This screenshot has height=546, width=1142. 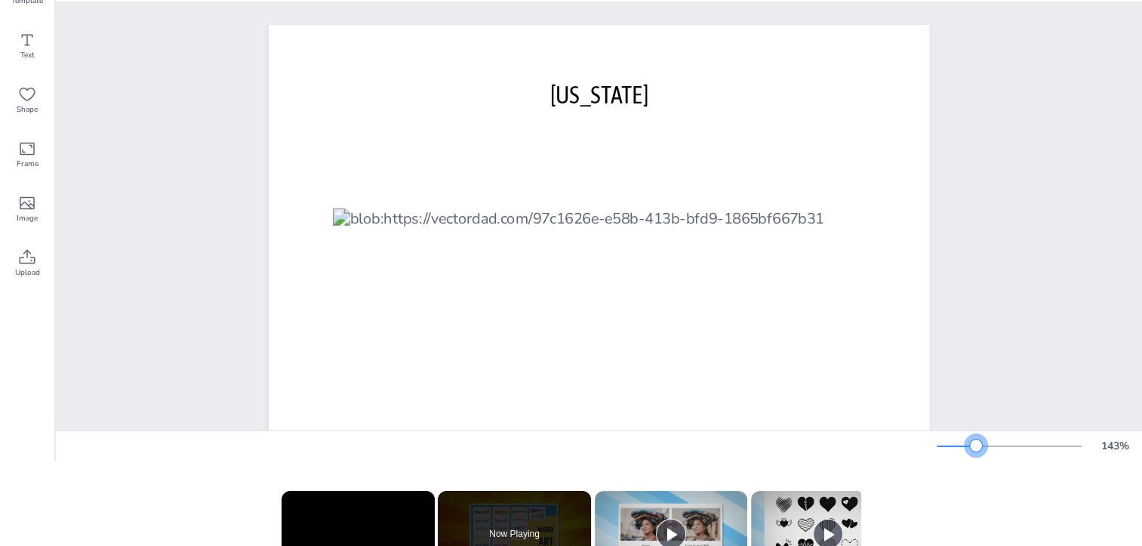 What do you see at coordinates (27, 55) in the screenshot?
I see `span: Text` at bounding box center [27, 55].